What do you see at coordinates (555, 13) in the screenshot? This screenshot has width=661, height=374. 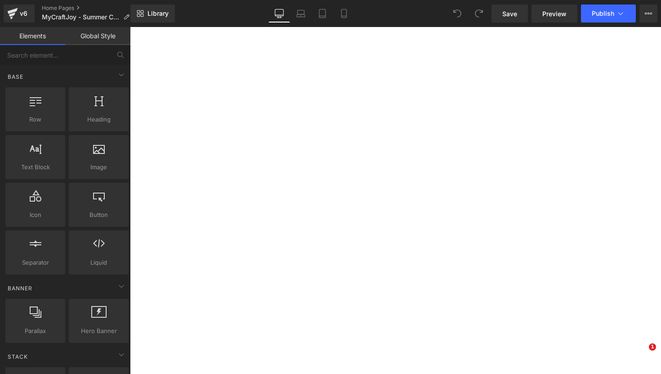 I see `span: Preview` at bounding box center [555, 13].